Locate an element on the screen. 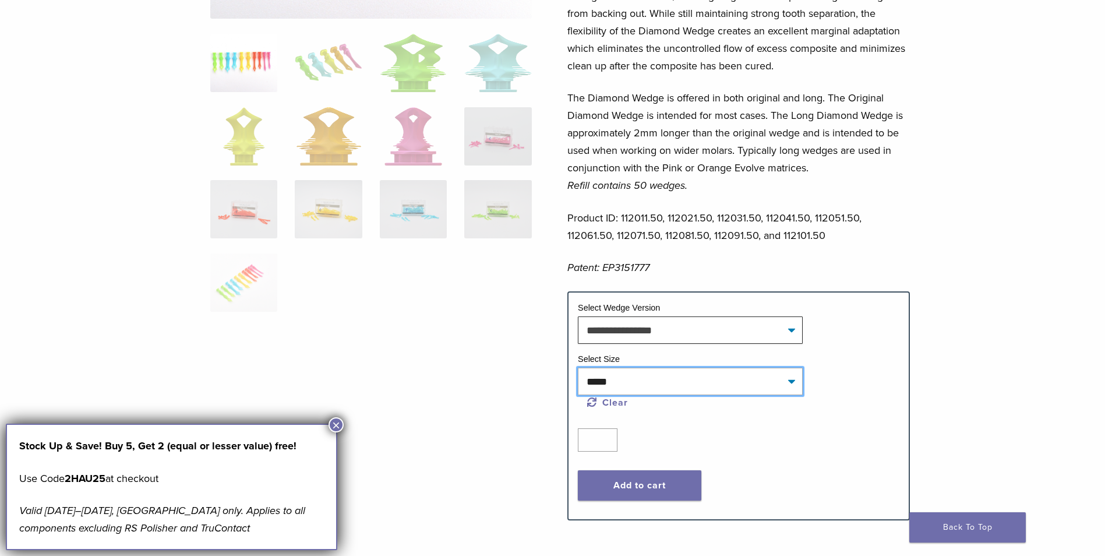 The image size is (1105, 556). img: Diamond Wedge and Long Diamond Wedge - Image 6 is located at coordinates (329, 136).